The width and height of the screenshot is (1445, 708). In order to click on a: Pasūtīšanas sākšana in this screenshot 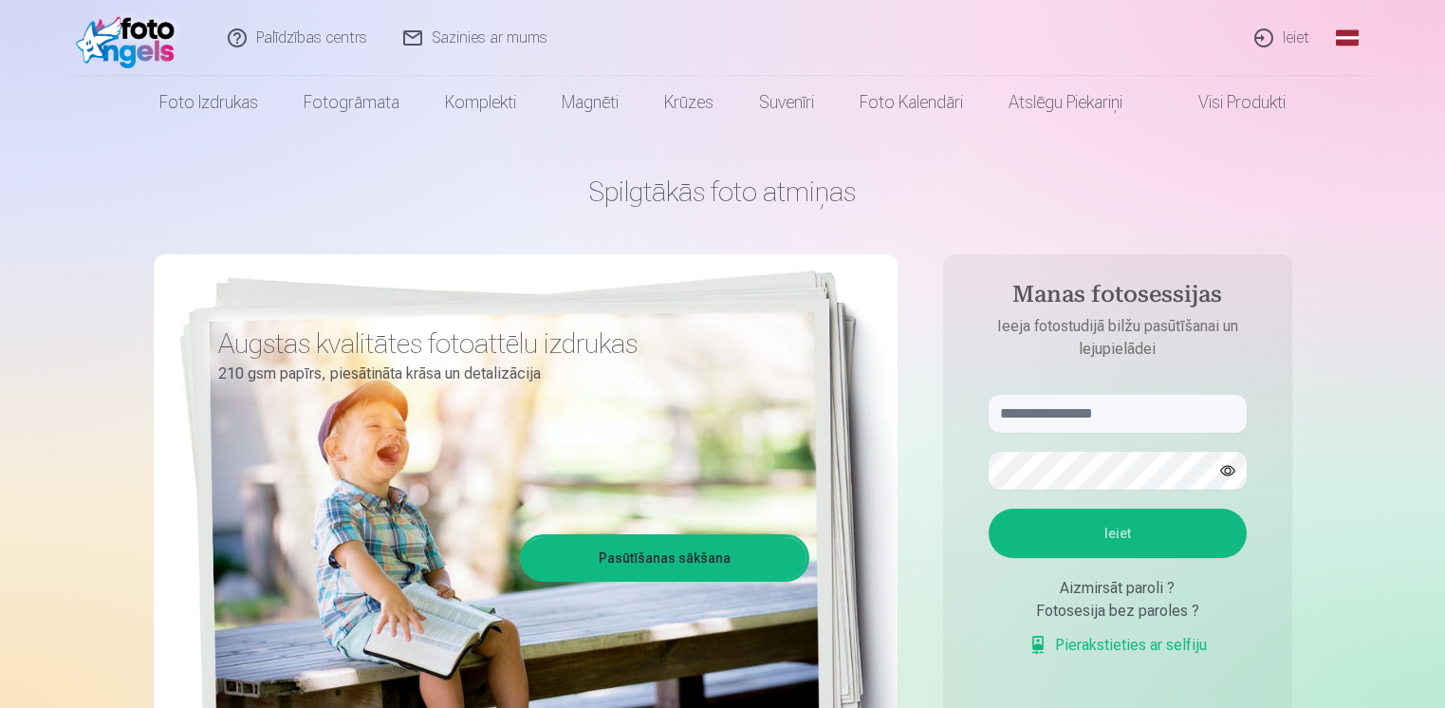, I will do `click(664, 558)`.